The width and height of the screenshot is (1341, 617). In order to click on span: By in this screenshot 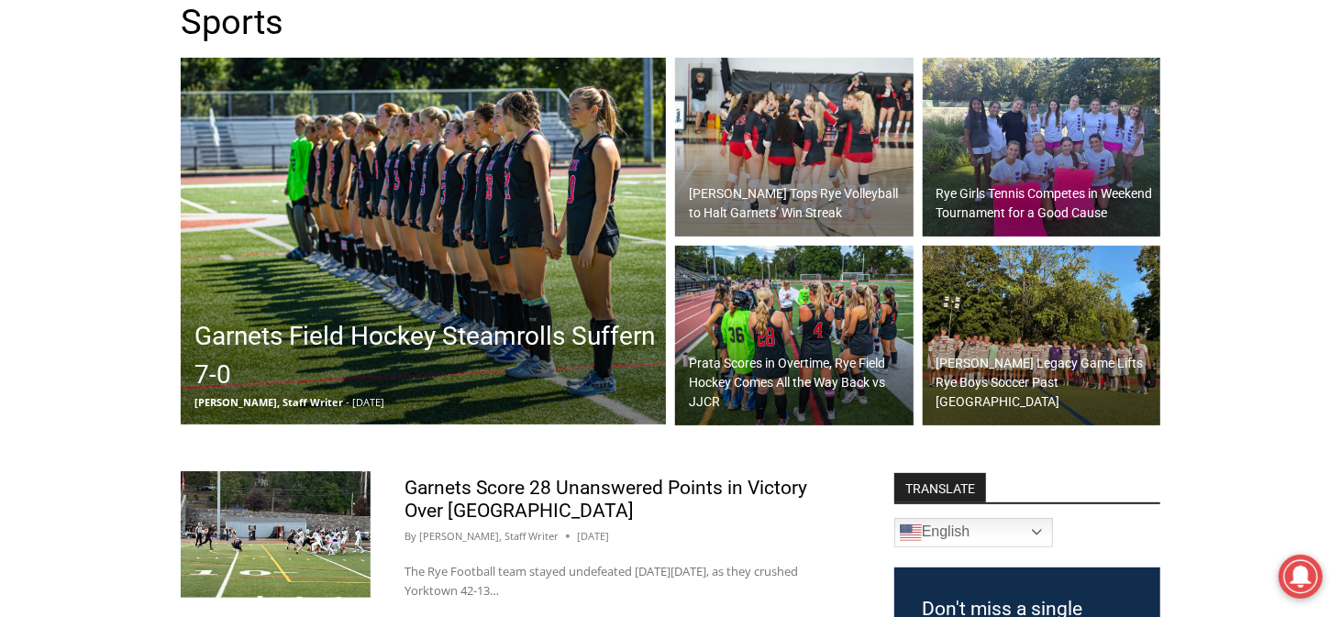, I will do `click(410, 537)`.